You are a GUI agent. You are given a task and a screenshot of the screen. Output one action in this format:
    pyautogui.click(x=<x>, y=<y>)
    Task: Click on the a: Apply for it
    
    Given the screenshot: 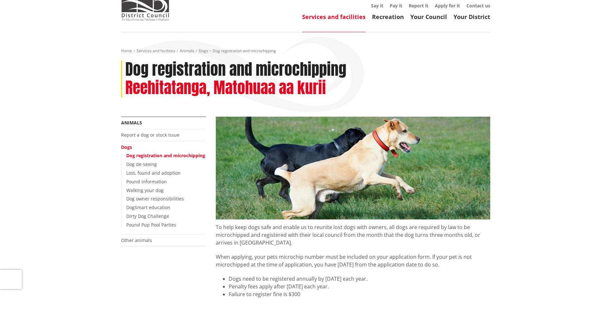 What is the action you would take?
    pyautogui.click(x=448, y=5)
    